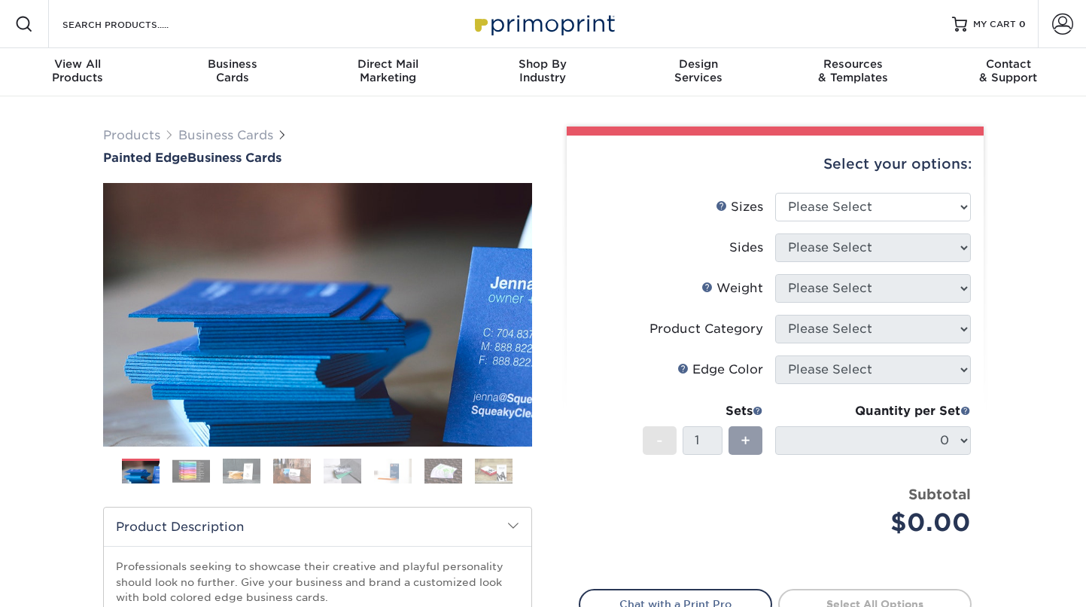  I want to click on a: Shop ByIndustry, so click(543, 72).